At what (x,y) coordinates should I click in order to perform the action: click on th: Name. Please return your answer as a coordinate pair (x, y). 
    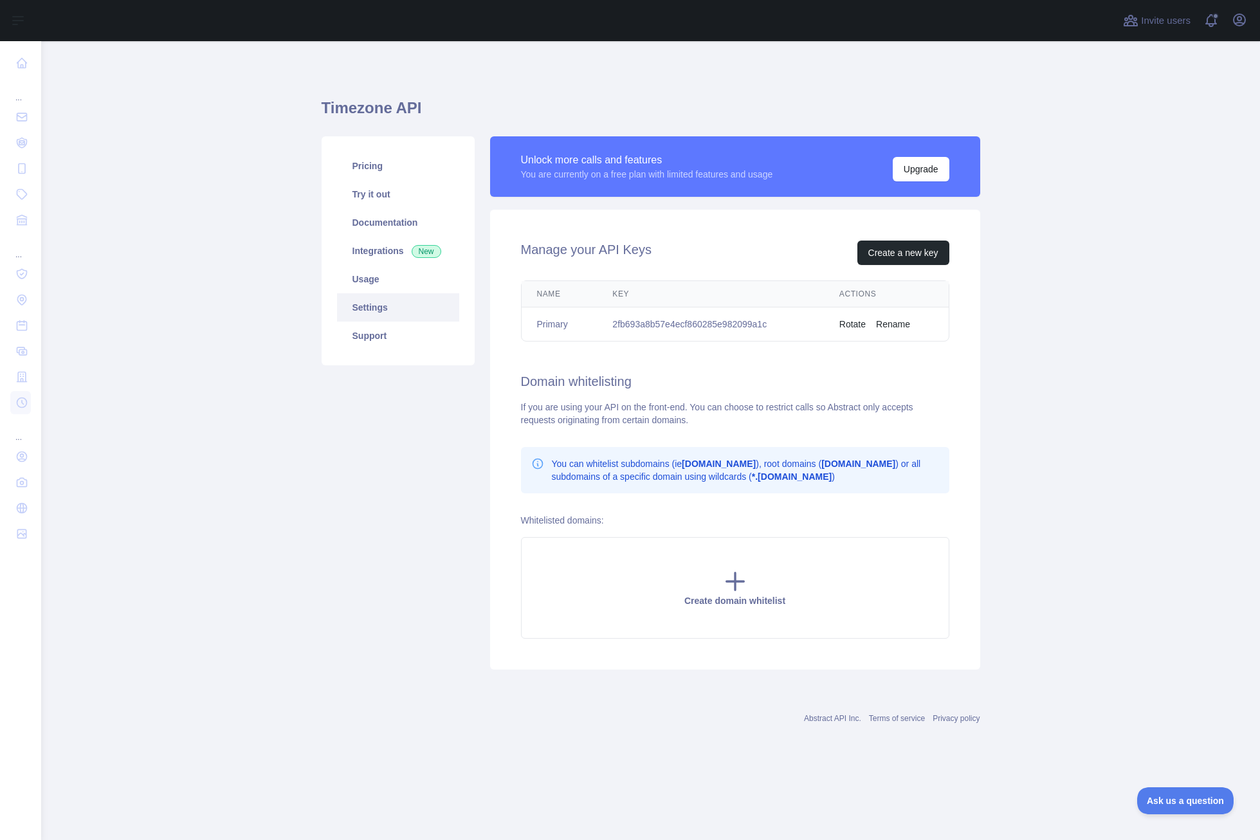
    Looking at the image, I should click on (560, 294).